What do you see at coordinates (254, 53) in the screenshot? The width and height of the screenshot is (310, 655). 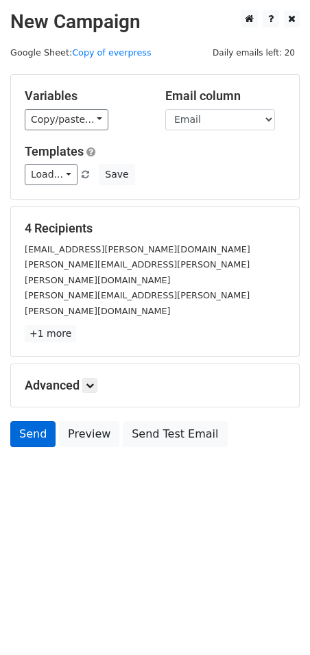 I see `span: Daily emails left: 20` at bounding box center [254, 53].